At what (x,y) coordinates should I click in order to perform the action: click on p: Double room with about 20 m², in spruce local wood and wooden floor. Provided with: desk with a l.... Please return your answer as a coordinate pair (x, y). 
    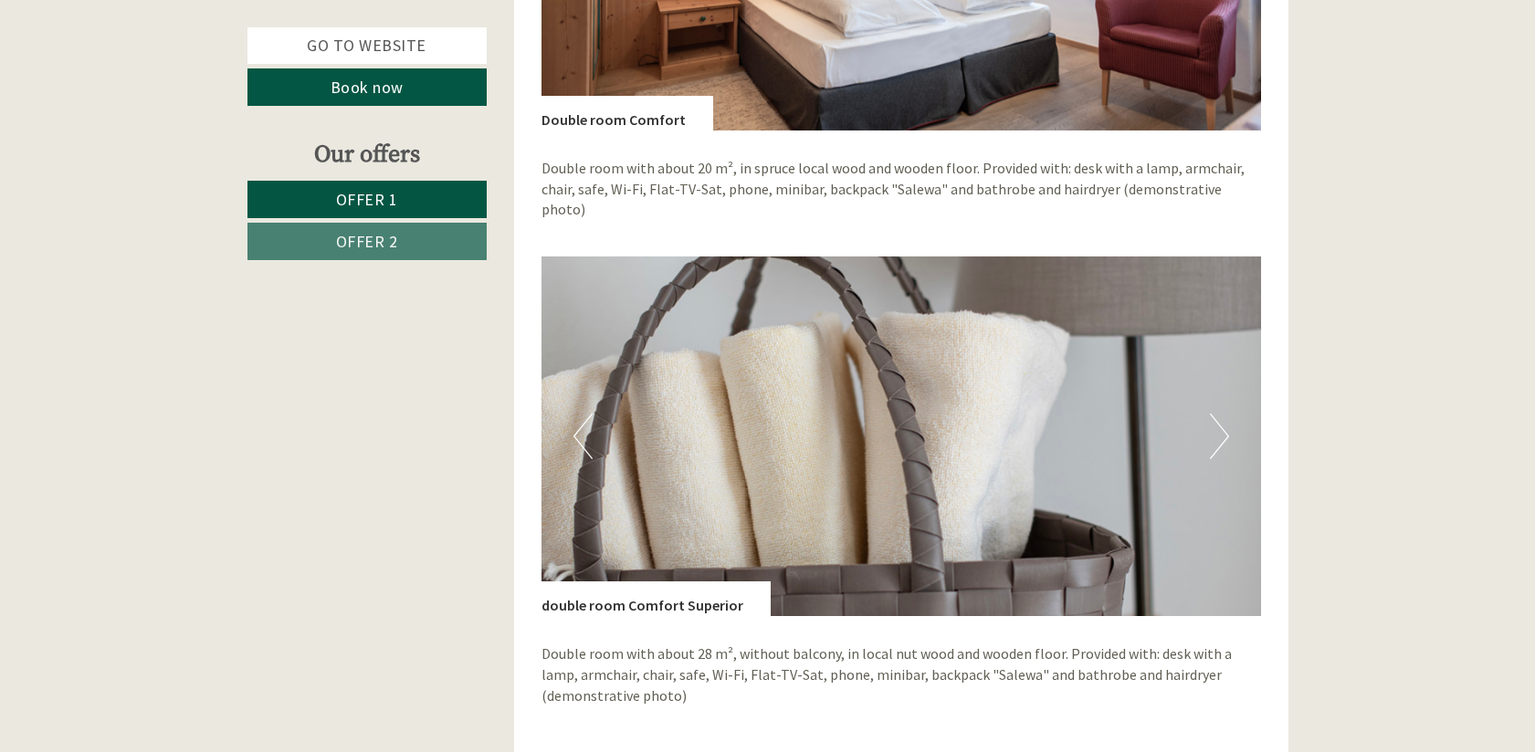
    Looking at the image, I should click on (901, 189).